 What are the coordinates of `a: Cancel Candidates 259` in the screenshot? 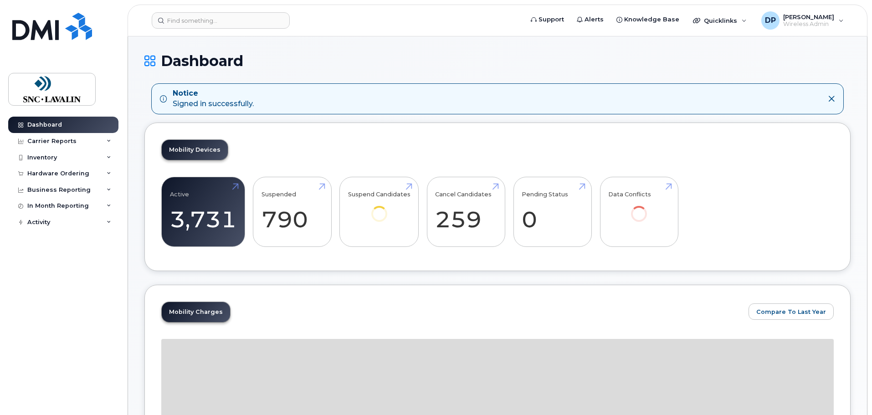 It's located at (466, 212).